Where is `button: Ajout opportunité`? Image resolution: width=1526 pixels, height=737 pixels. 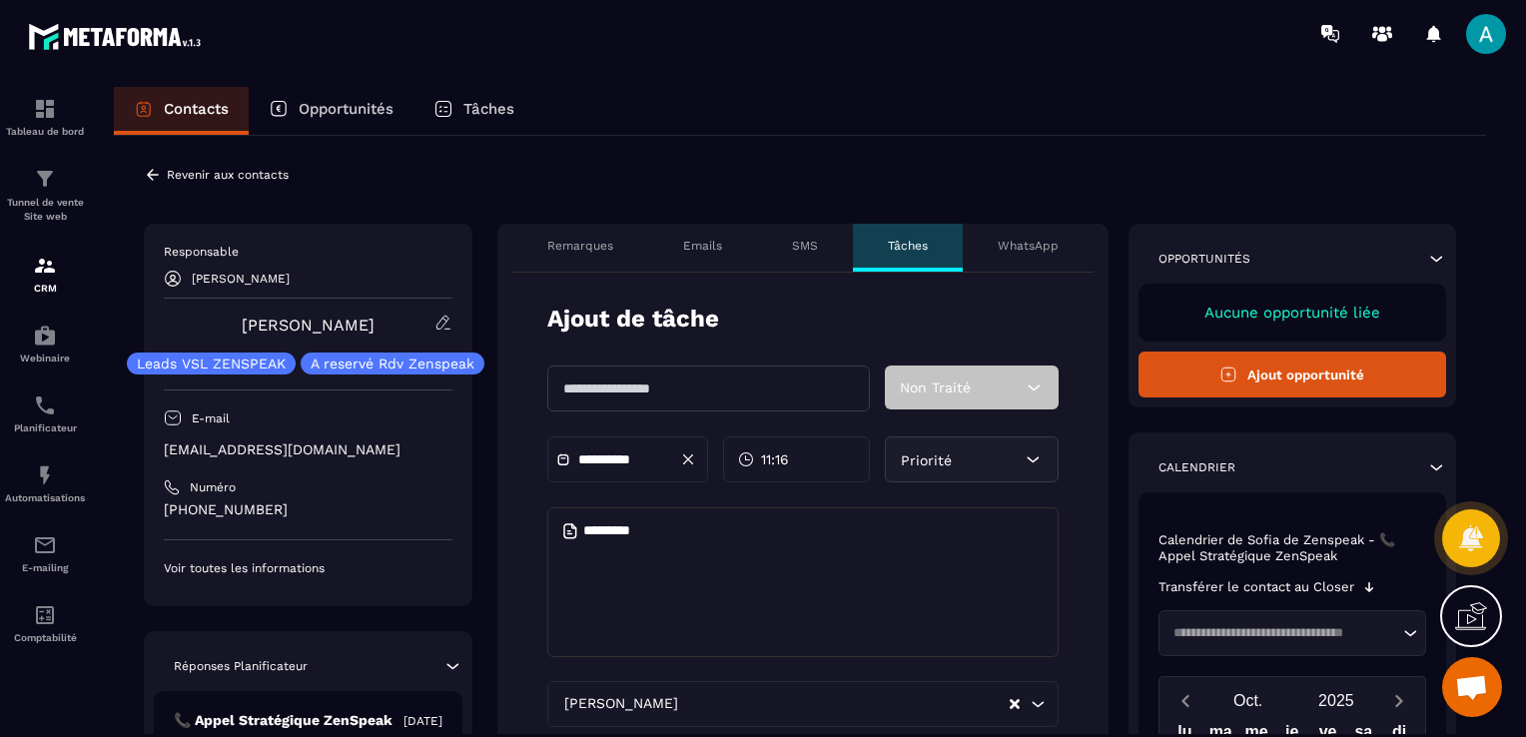 button: Ajout opportunité is located at coordinates (1293, 375).